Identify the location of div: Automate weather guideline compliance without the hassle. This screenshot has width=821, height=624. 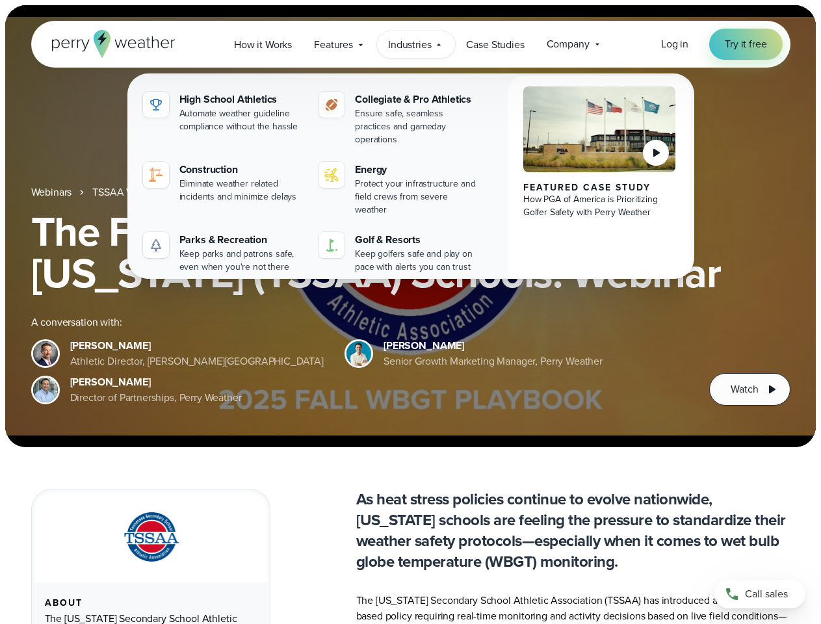
(241, 120).